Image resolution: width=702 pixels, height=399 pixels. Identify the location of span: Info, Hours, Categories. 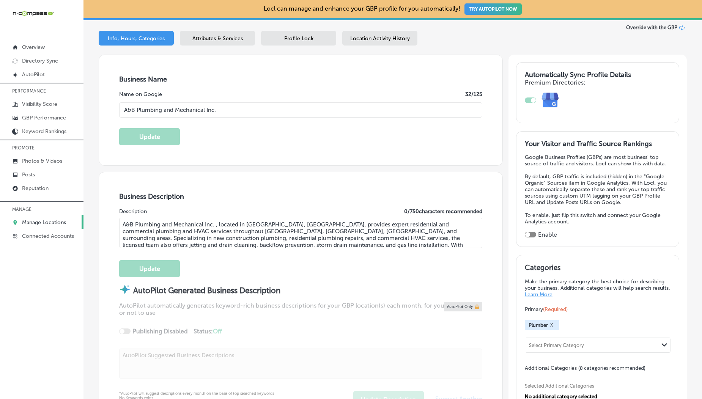
(136, 38).